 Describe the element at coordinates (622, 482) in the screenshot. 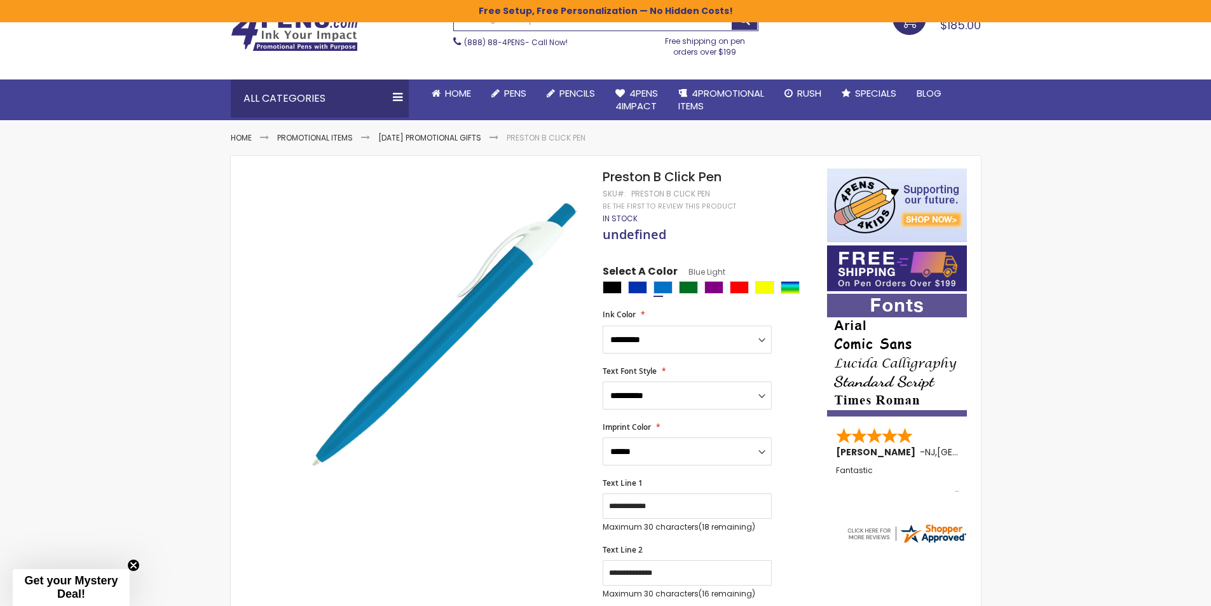

I see `span: Text Line 1` at that location.